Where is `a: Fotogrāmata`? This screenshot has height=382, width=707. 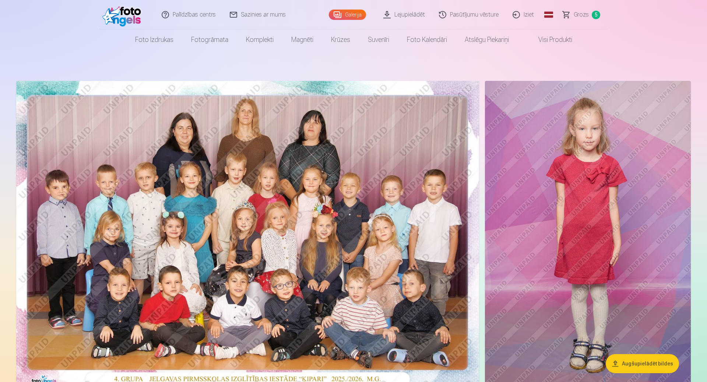
a: Fotogrāmata is located at coordinates (209, 40).